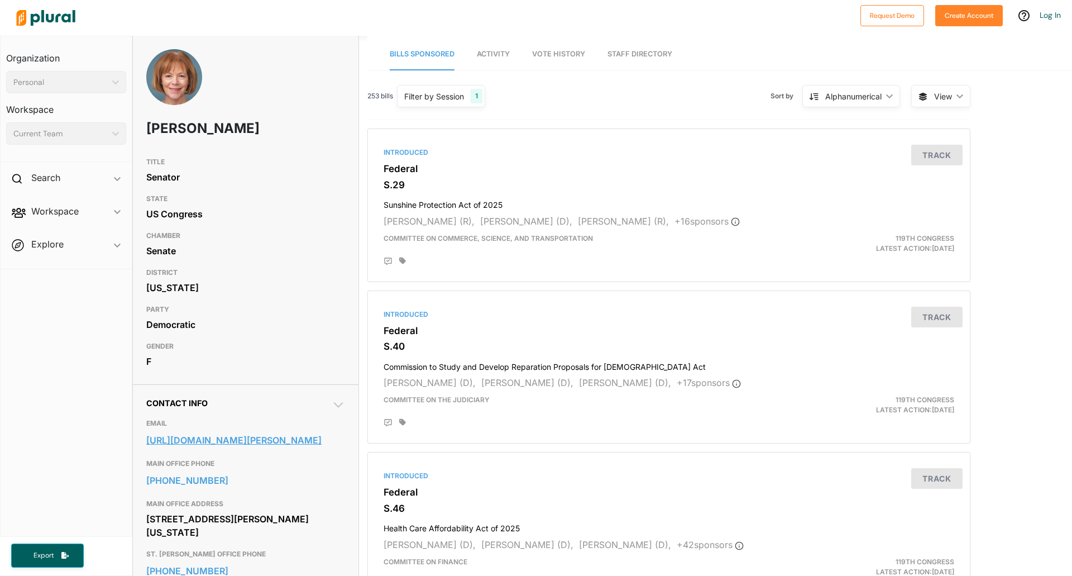 The height and width of the screenshot is (576, 1072). Describe the element at coordinates (246, 346) in the screenshot. I see `h3: GENDER` at that location.